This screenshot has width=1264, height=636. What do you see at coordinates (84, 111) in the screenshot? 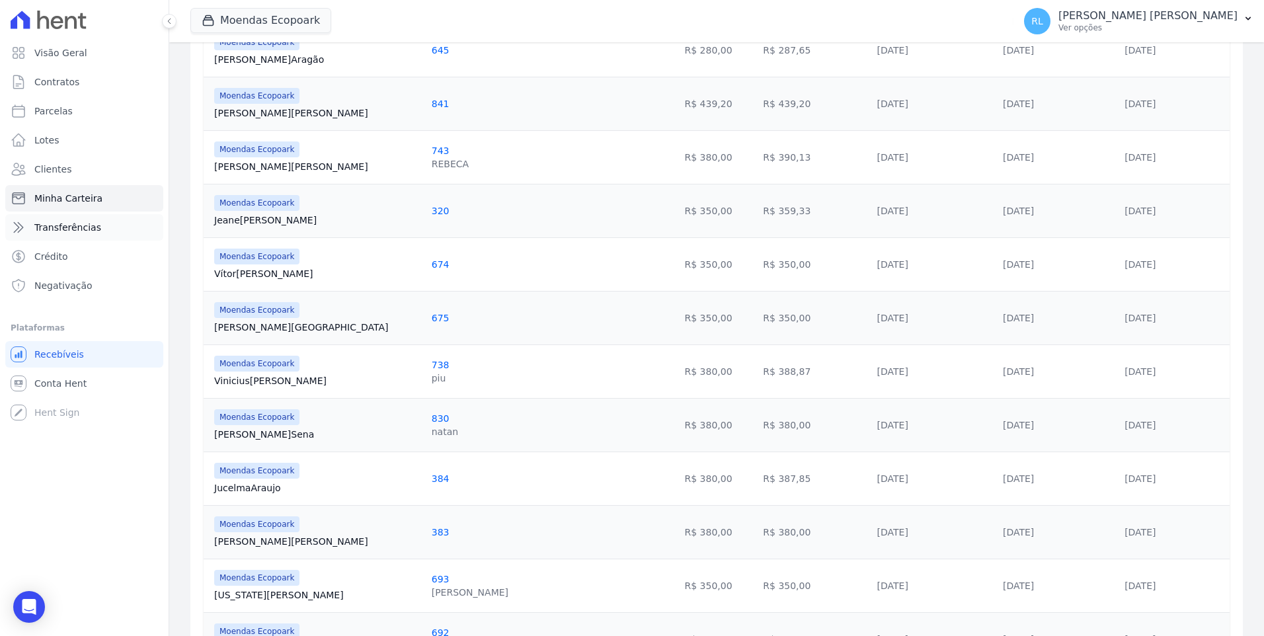
I see `a: Parcelas` at bounding box center [84, 111].